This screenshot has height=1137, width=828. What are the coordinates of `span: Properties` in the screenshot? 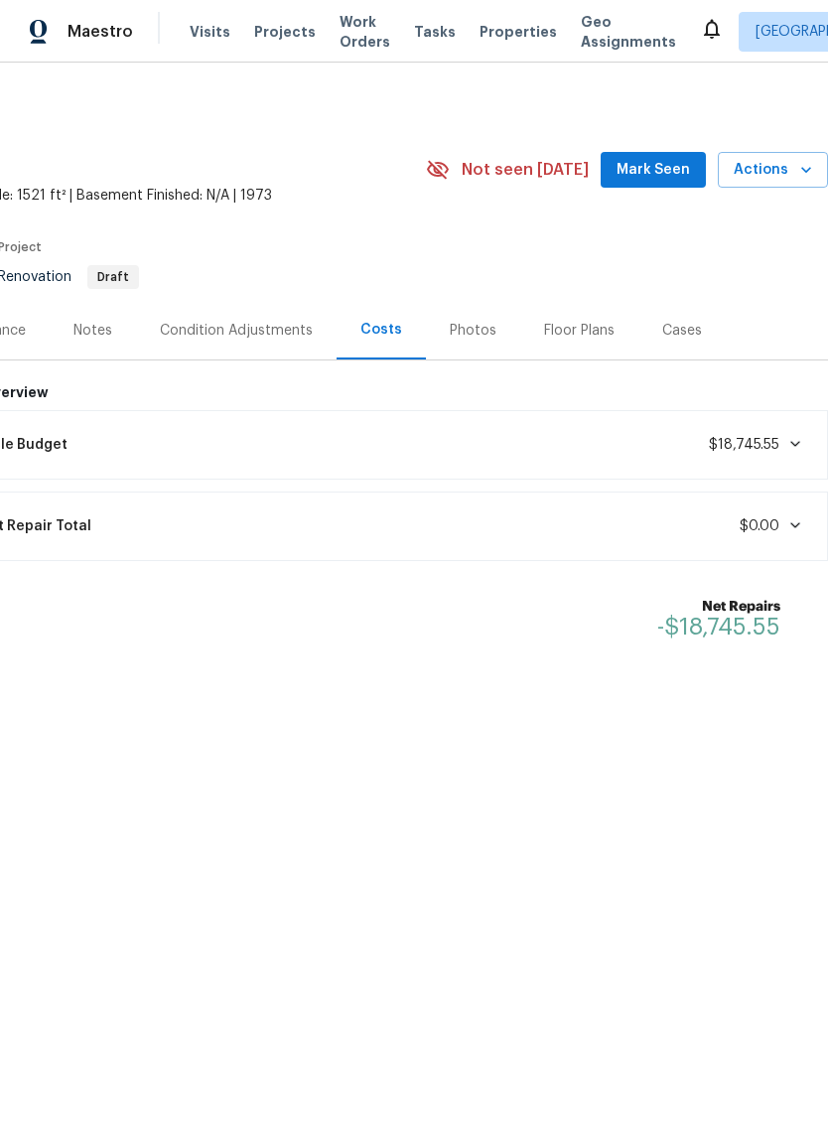 It's located at (519, 32).